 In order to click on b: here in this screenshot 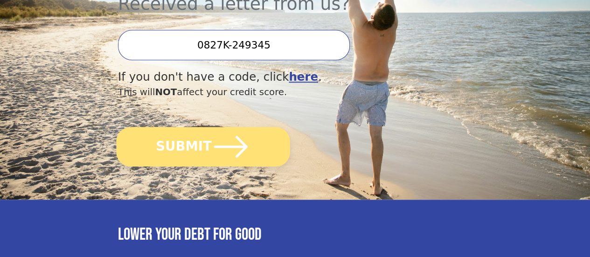, I will do `click(303, 76)`.